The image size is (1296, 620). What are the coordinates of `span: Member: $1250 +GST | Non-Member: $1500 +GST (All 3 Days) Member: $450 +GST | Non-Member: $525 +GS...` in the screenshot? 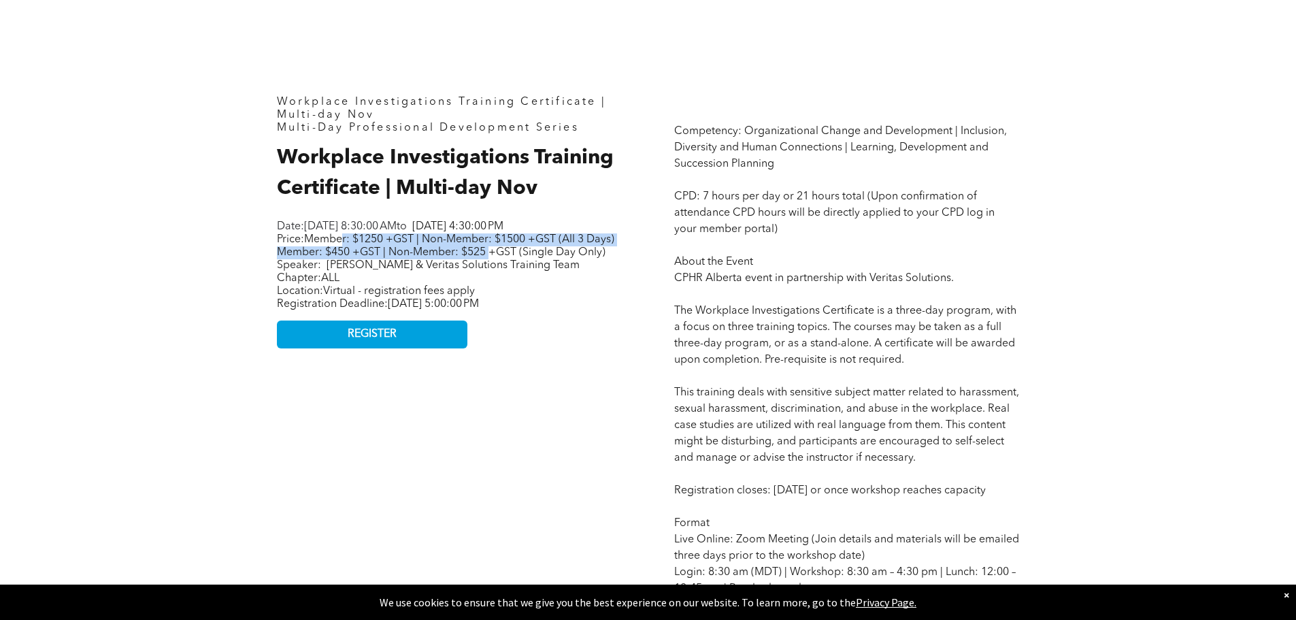 It's located at (445, 246).